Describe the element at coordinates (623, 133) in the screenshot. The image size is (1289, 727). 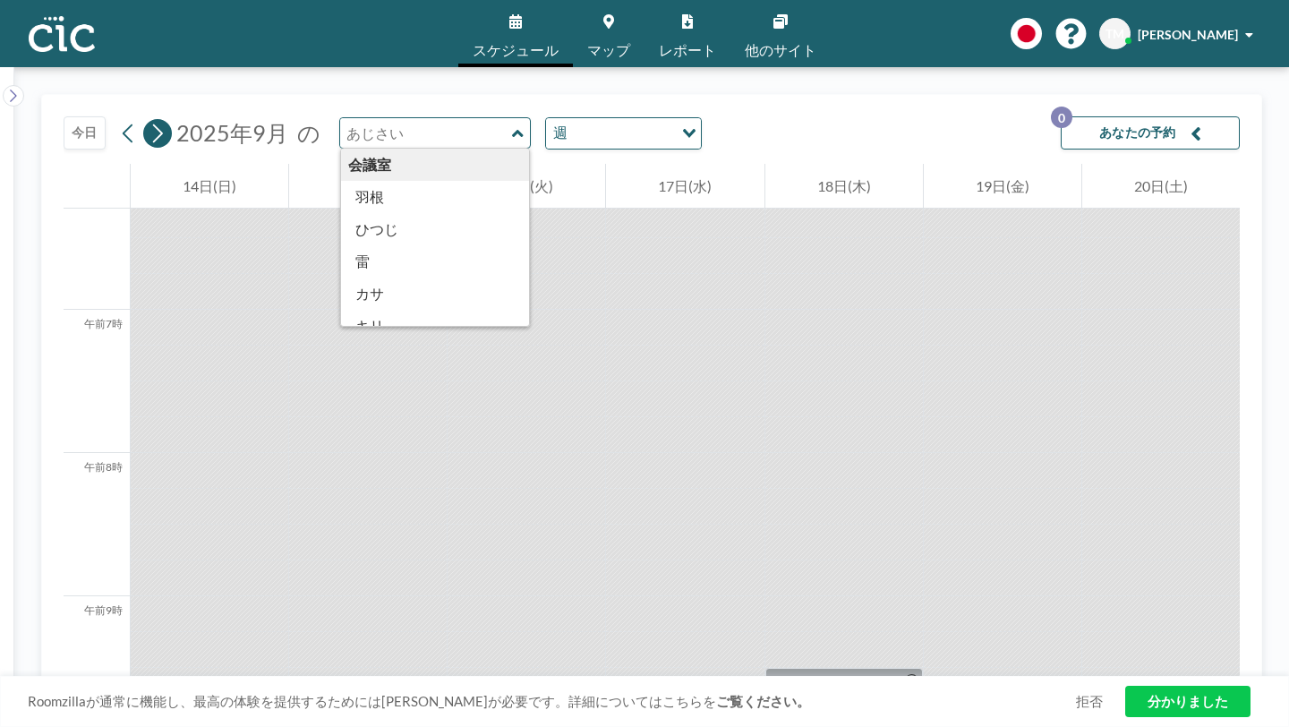
I see `div: オプションを検索` at that location.